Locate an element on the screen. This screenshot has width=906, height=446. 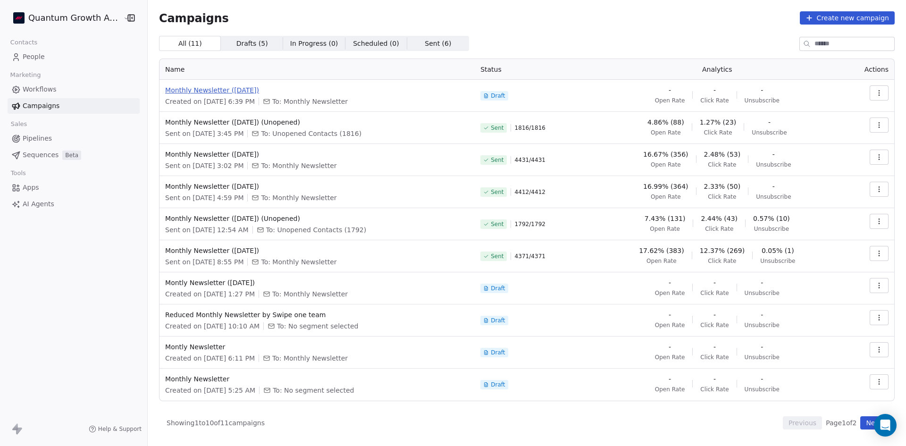
div: Open Intercom Messenger is located at coordinates (885, 425).